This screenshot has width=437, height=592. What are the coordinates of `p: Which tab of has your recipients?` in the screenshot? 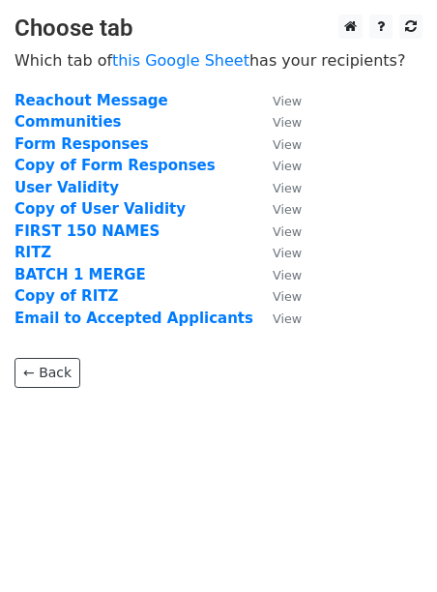 It's located at (218, 60).